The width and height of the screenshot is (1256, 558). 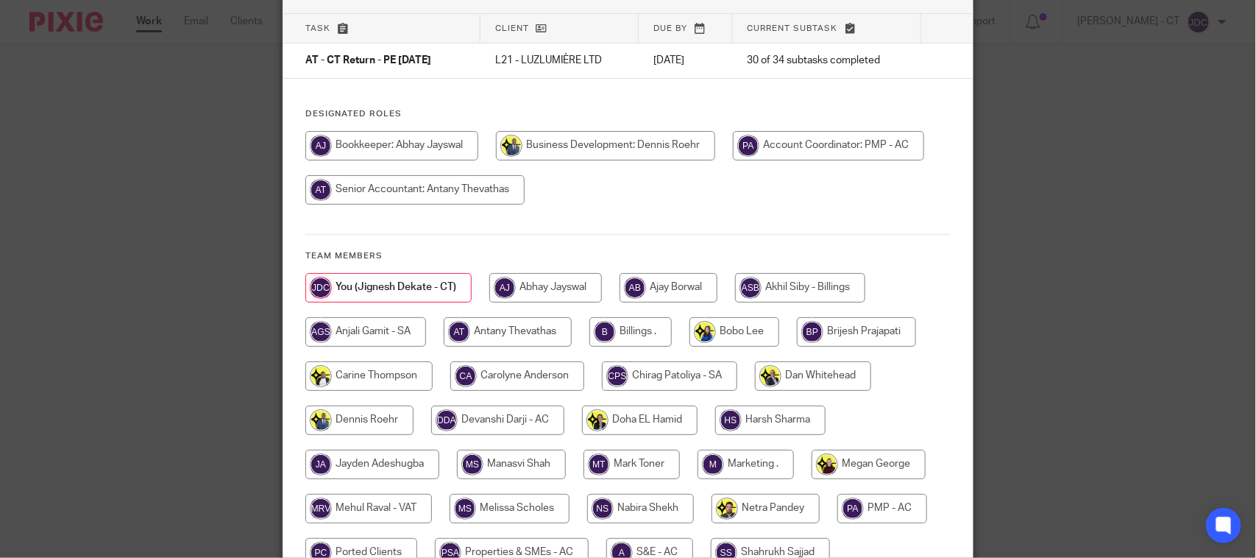 What do you see at coordinates (512, 28) in the screenshot?
I see `span: Client` at bounding box center [512, 28].